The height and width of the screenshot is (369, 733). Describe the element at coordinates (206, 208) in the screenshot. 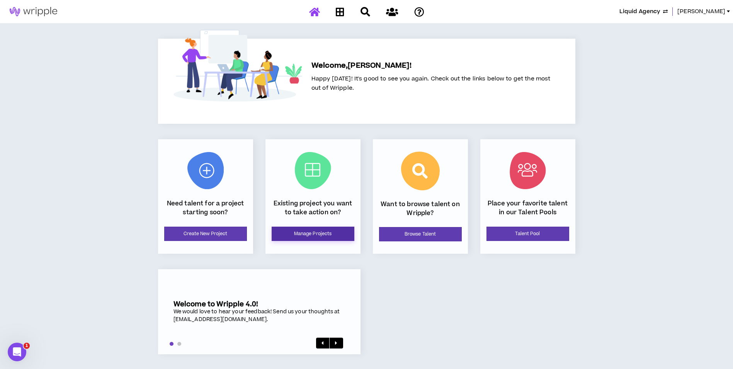

I see `p: Need talent for a project starting soon?` at that location.